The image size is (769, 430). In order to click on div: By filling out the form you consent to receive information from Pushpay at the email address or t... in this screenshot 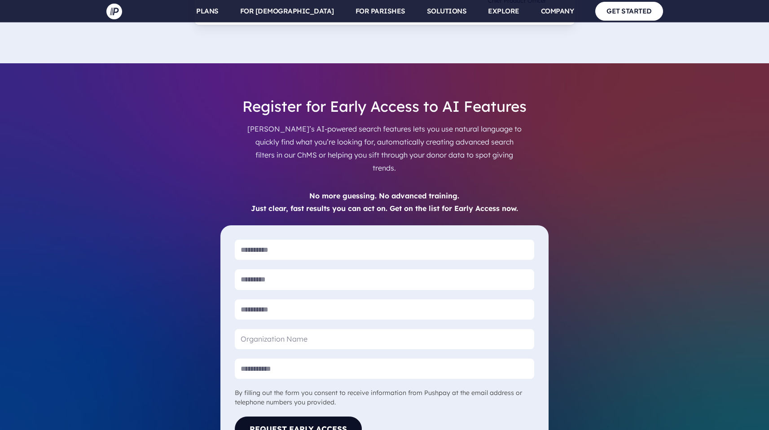, I will do `click(385, 398)`.